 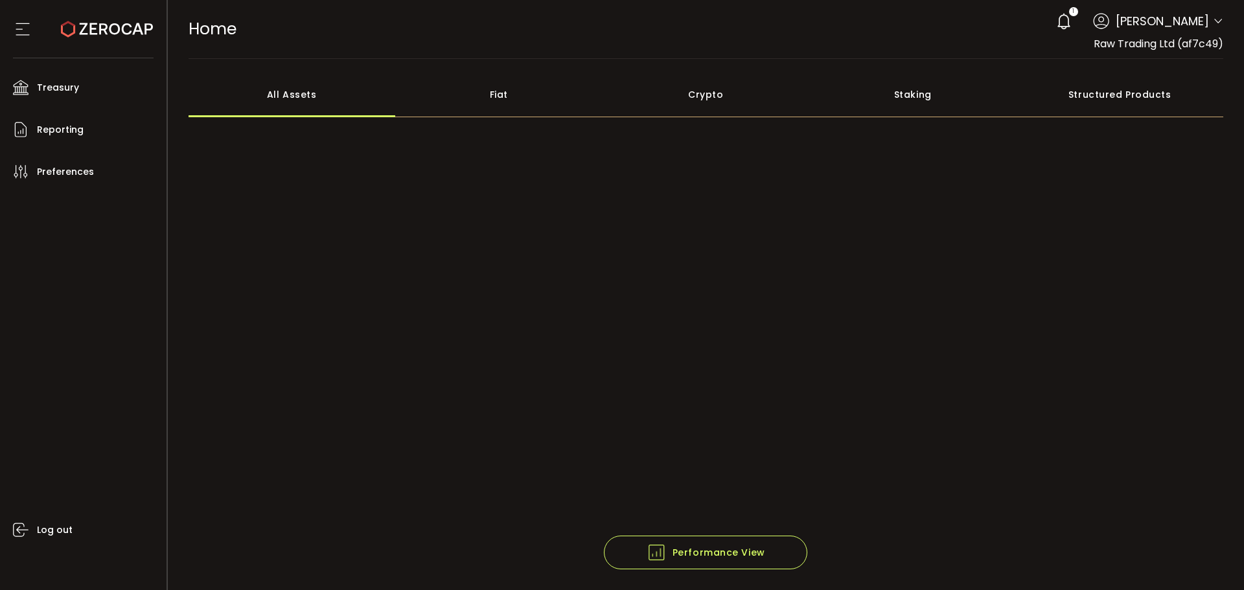 I want to click on span: Preferences, so click(x=65, y=172).